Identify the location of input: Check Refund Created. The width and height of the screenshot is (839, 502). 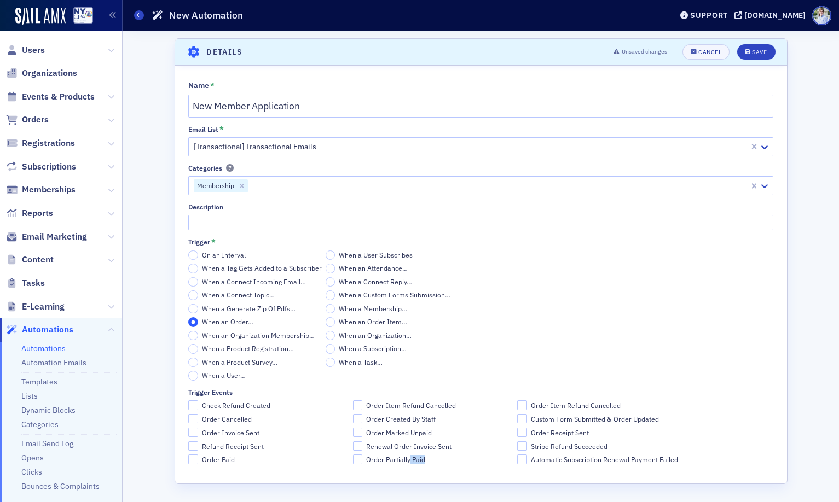
(193, 406).